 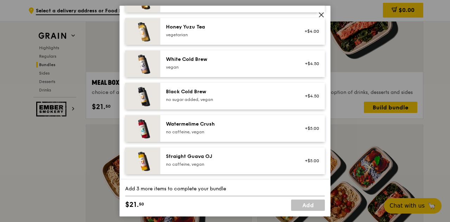 What do you see at coordinates (229, 92) in the screenshot?
I see `div: Black Cold Brew` at bounding box center [229, 92].